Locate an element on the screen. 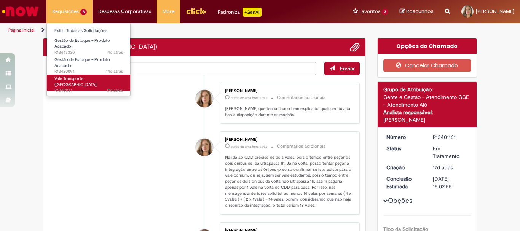 The image size is (520, 231). span: R13401161 is located at coordinates (89, 91).